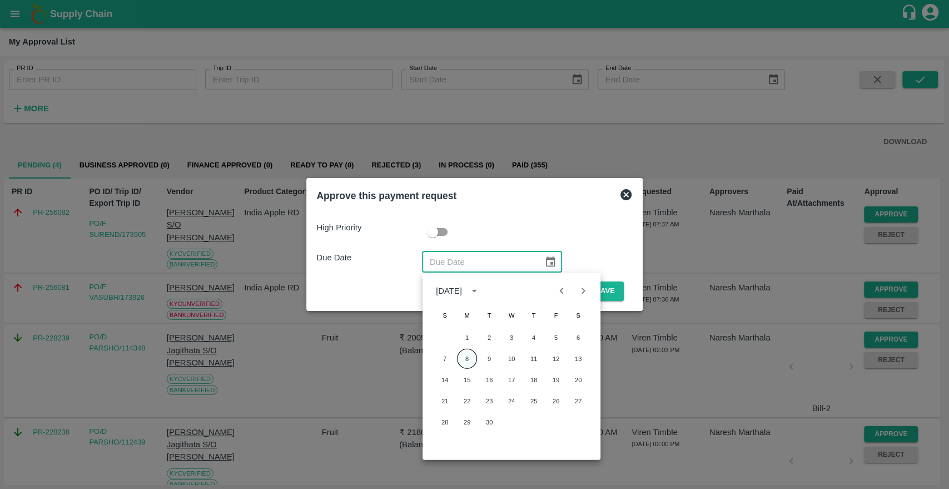 This screenshot has height=489, width=949. What do you see at coordinates (445, 315) in the screenshot?
I see `span: Sunday` at bounding box center [445, 315].